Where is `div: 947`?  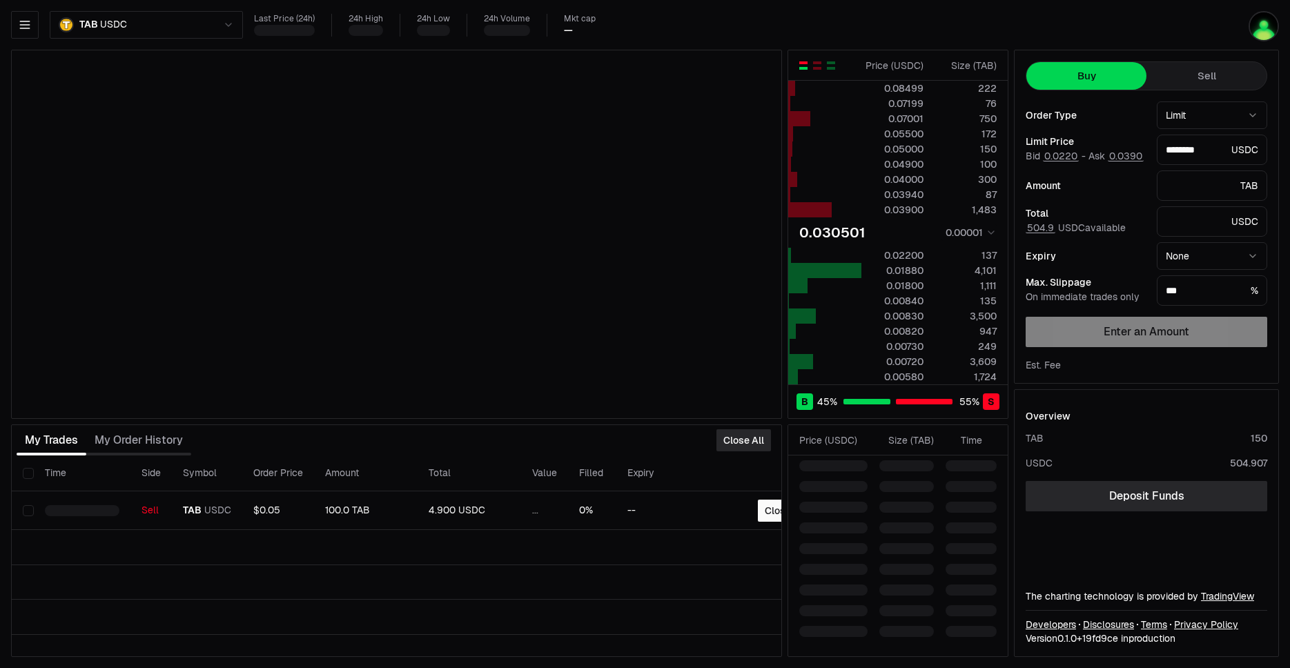 div: 947 is located at coordinates (966, 331).